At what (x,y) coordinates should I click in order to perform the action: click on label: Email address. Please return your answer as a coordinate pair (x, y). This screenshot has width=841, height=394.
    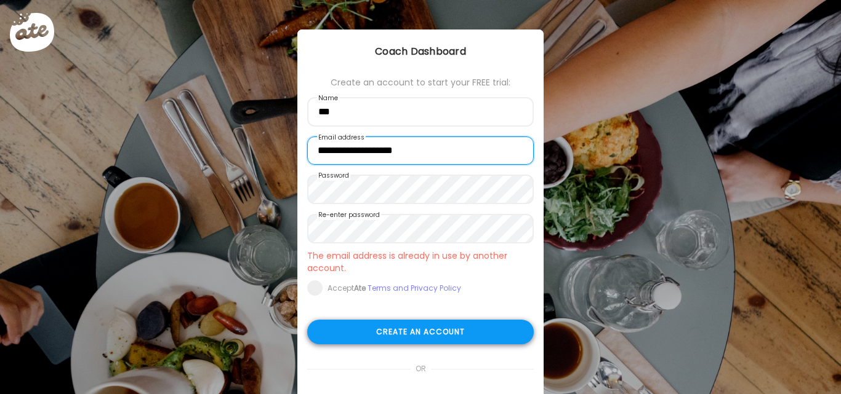
    Looking at the image, I should click on (341, 138).